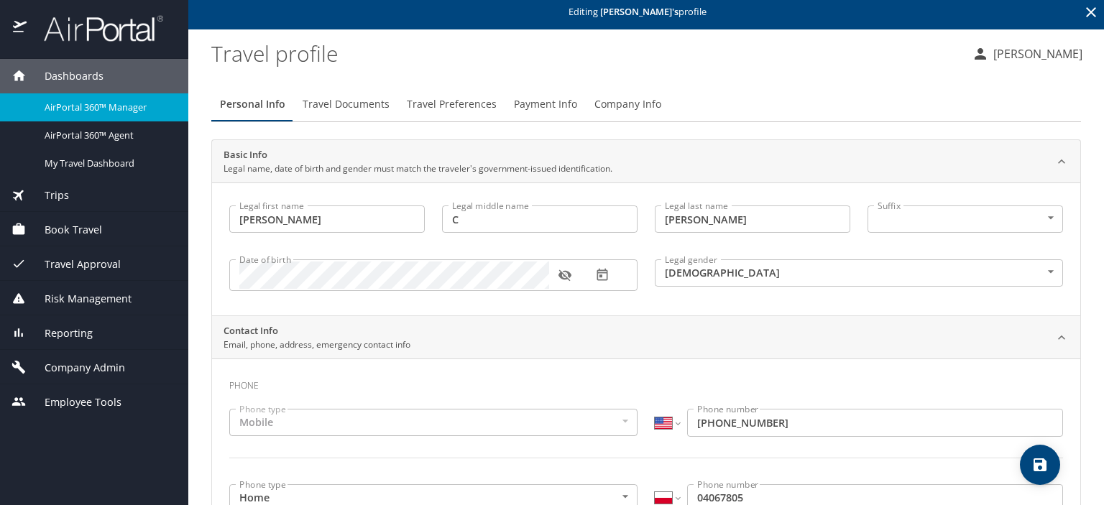 This screenshot has width=1104, height=505. Describe the element at coordinates (108, 163) in the screenshot. I see `span: My Travel Dashboard` at that location.